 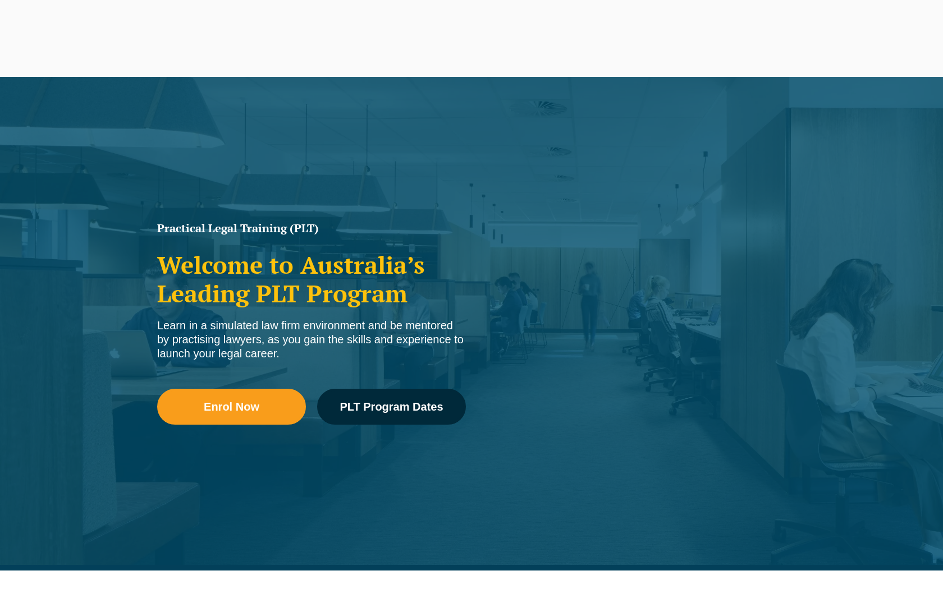 What do you see at coordinates (391, 407) in the screenshot?
I see `span: PLT Program Dates` at bounding box center [391, 407].